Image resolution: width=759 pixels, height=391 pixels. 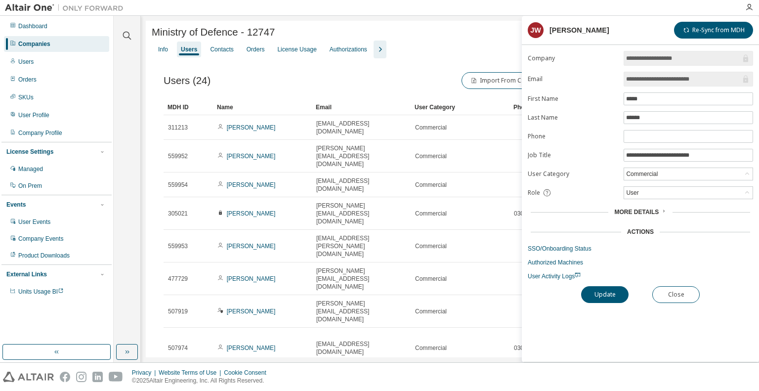 I want to click on div: Managed, so click(x=31, y=169).